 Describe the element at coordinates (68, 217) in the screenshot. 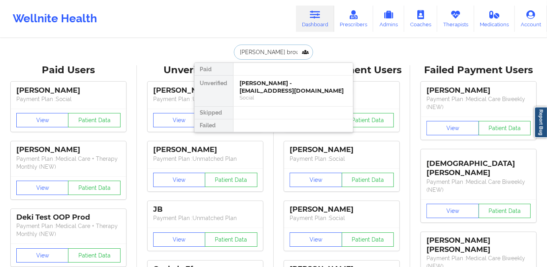

I see `div: Deki Test OOP Prod` at that location.